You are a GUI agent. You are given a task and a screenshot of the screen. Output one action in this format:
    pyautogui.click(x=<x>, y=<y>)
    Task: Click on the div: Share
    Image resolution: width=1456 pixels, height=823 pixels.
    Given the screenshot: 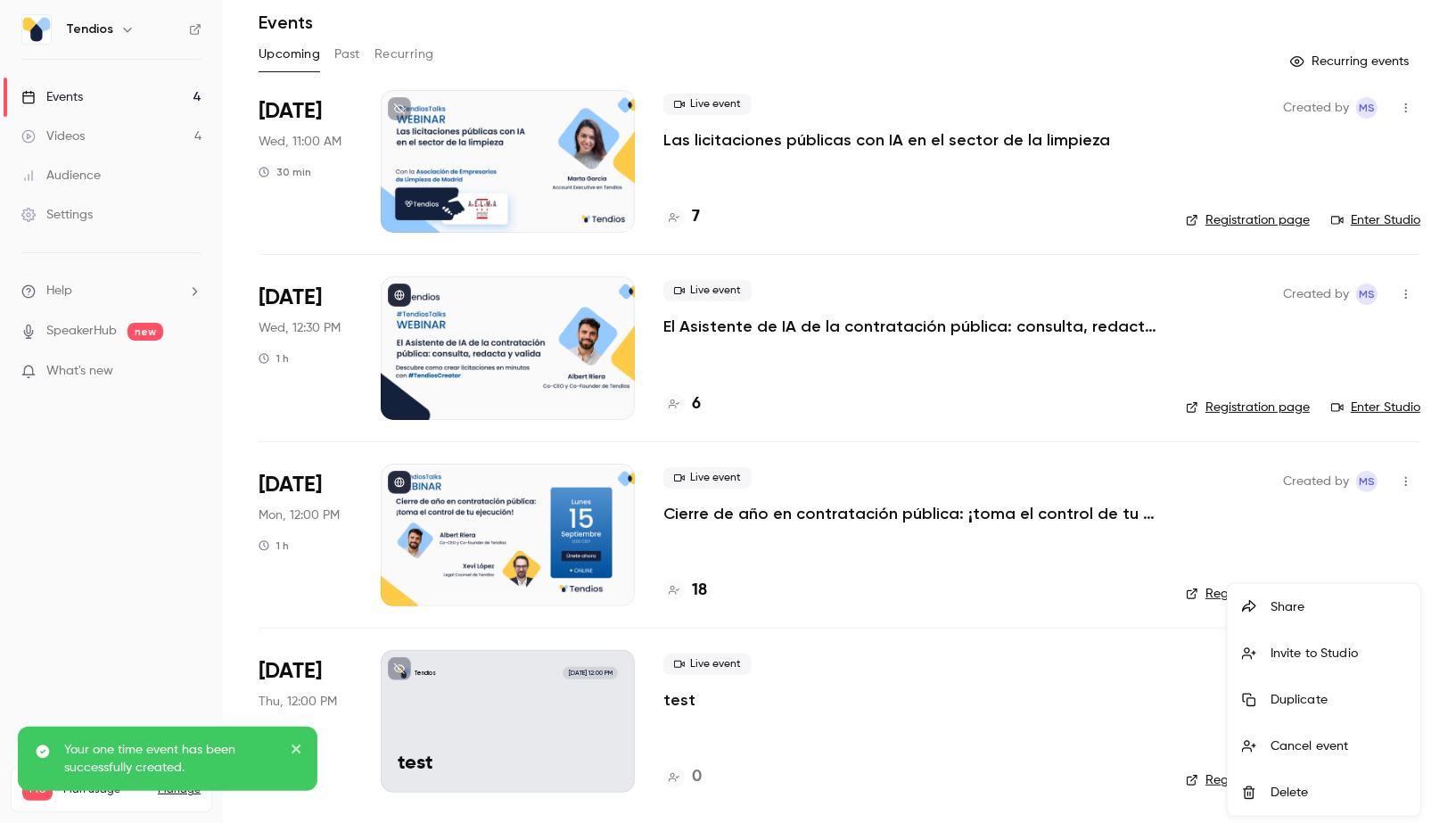 What is the action you would take?
    pyautogui.click(x=1338, y=608)
    